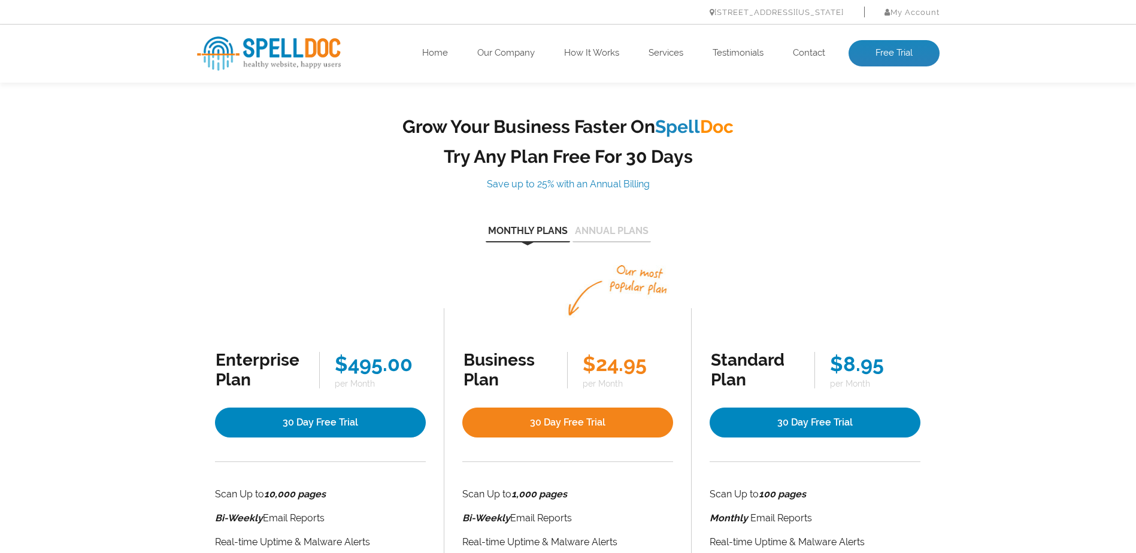  I want to click on span: Spell, so click(677, 126).